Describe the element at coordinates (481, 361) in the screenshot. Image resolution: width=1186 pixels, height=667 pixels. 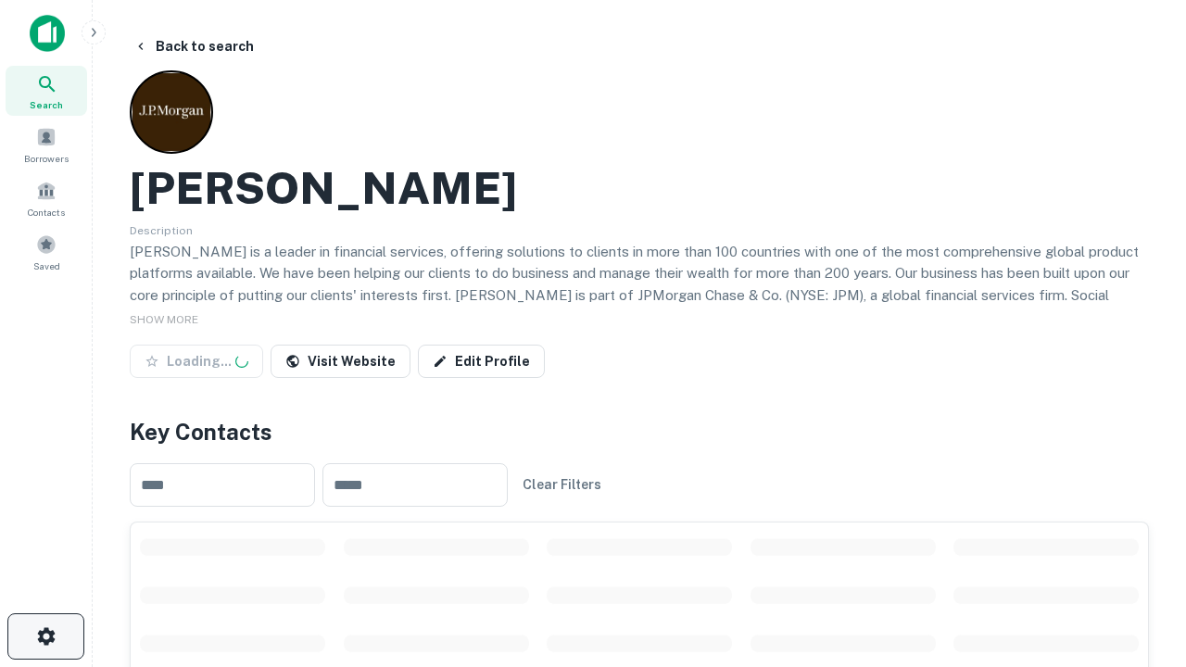
I see `a: Edit Profile` at that location.